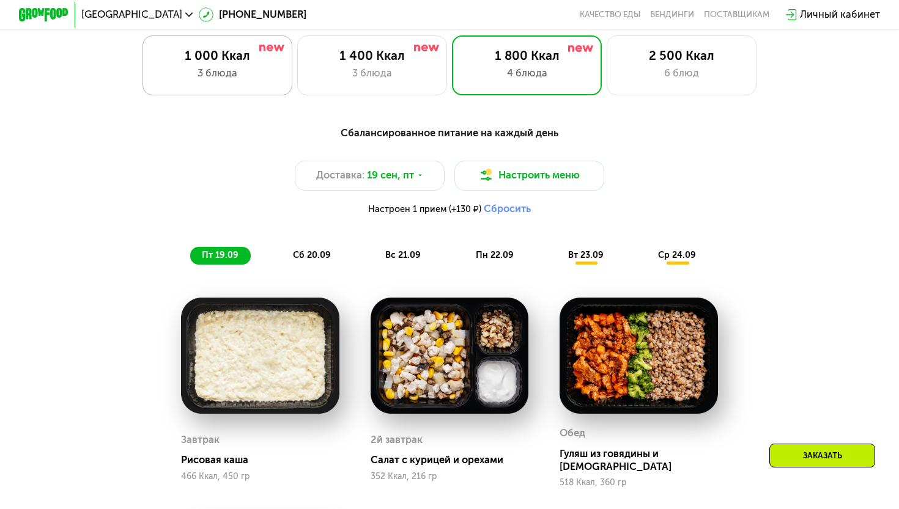 The height and width of the screenshot is (509, 899). Describe the element at coordinates (265, 460) in the screenshot. I see `div: Рисовая каша` at that location.